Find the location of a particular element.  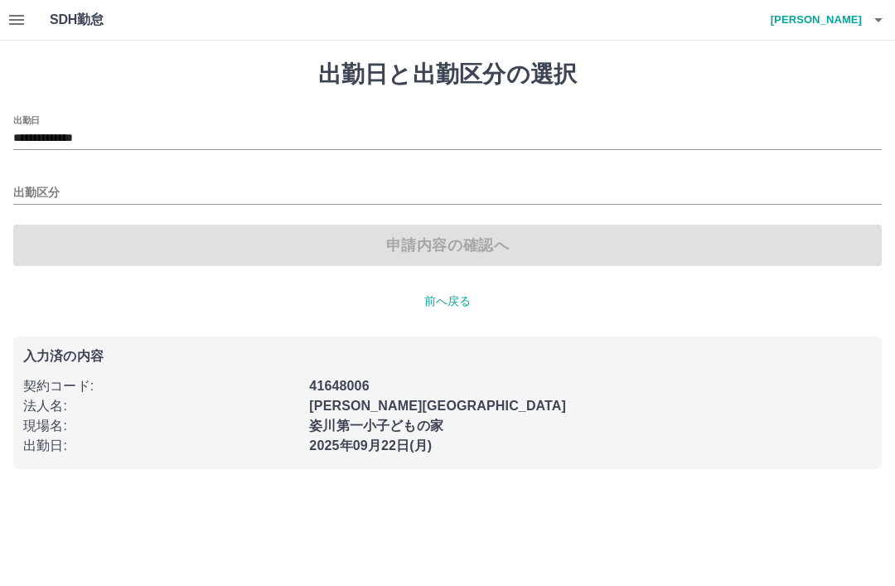

h1: 出勤日と出勤区分の選択 is located at coordinates (448, 75).